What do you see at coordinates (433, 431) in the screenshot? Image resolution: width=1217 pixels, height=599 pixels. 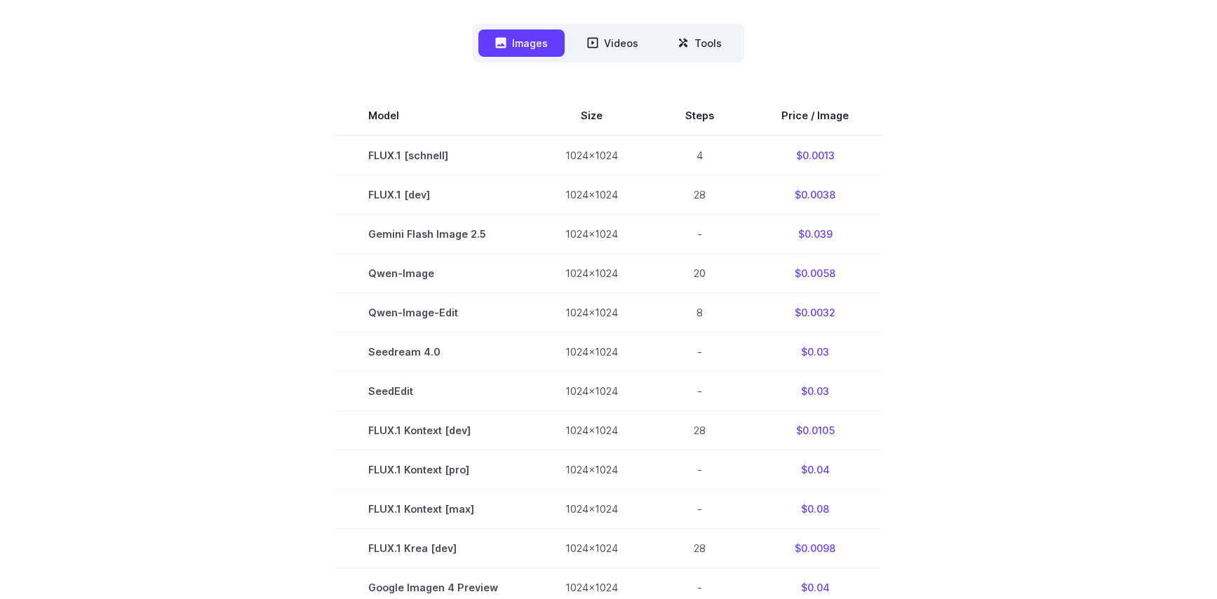 I see `td: FLUX.1 Kontext [dev]` at bounding box center [433, 431].